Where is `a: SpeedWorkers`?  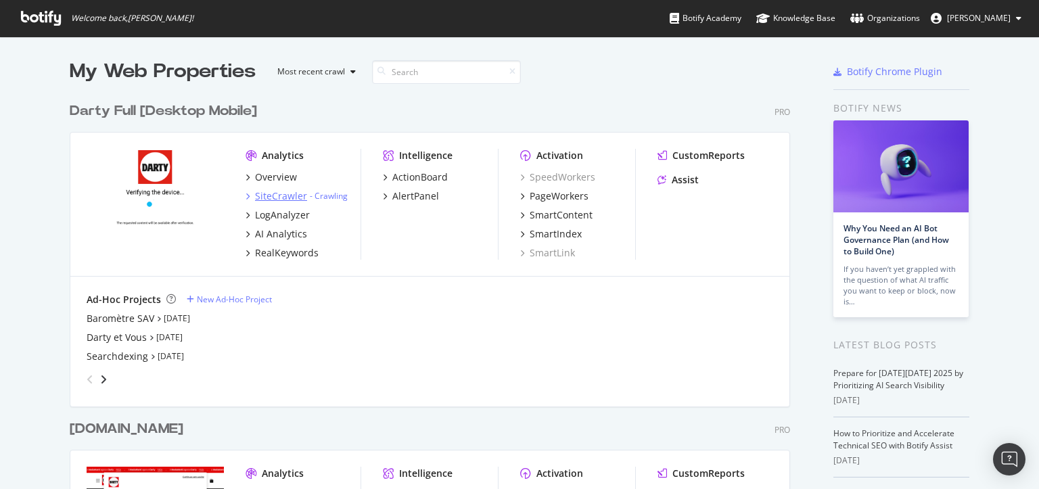
a: SpeedWorkers is located at coordinates (558, 177).